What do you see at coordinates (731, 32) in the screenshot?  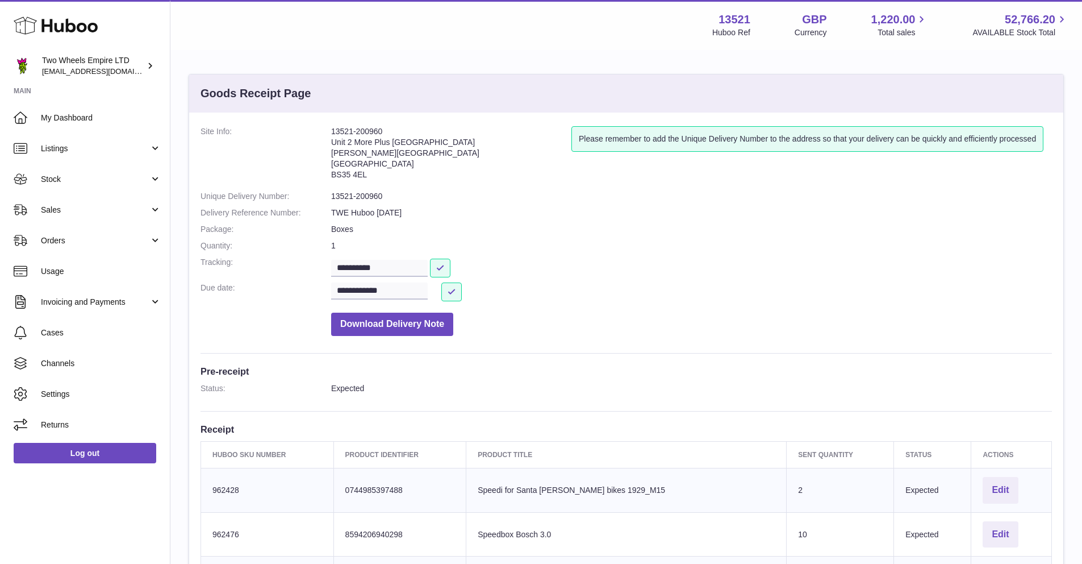 I see `div: Huboo Ref` at bounding box center [731, 32].